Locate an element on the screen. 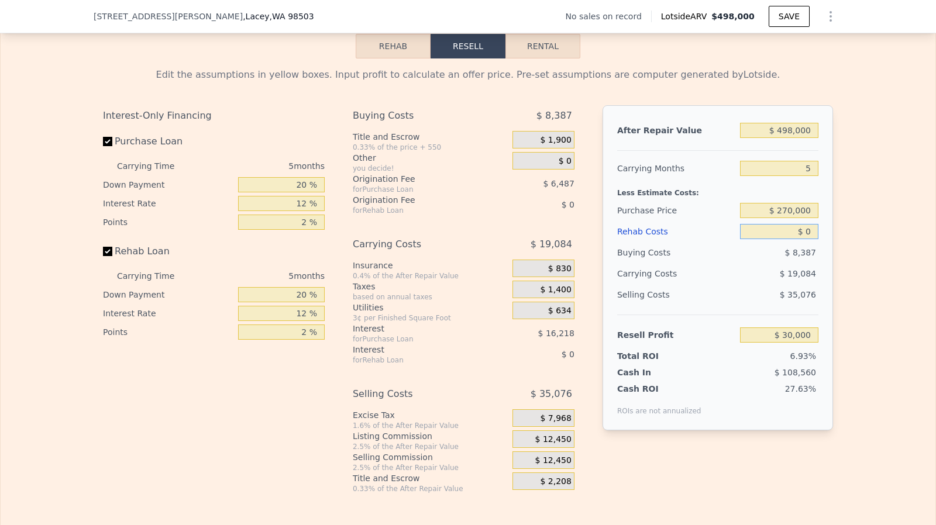  div: 0.33% of the After Repair Value is located at coordinates (430, 489).